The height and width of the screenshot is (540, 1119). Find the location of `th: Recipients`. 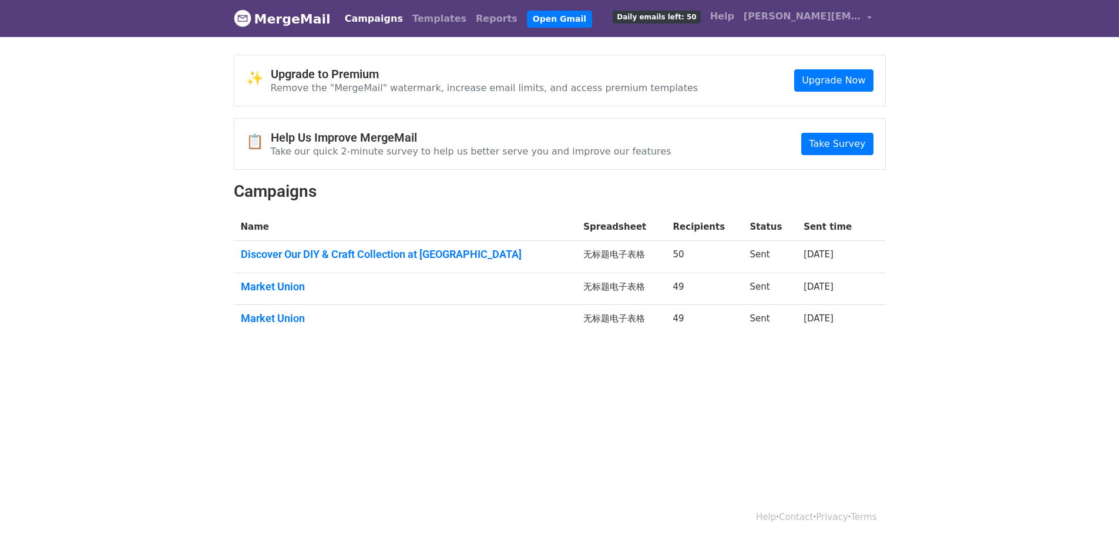

th: Recipients is located at coordinates (704, 227).